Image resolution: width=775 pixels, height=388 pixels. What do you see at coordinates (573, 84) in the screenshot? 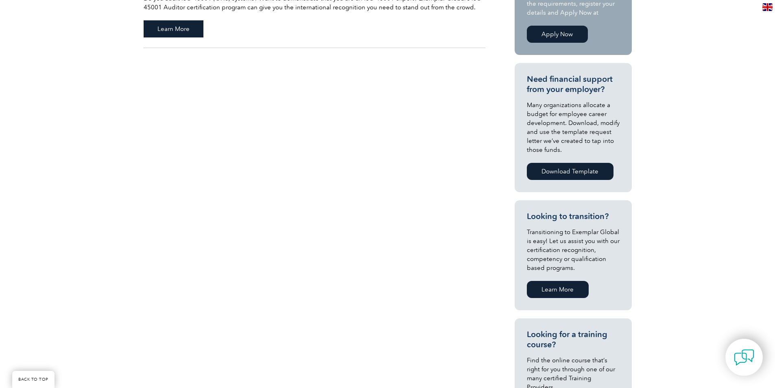
I see `h3: Need financial support from your employer?` at bounding box center [573, 84].